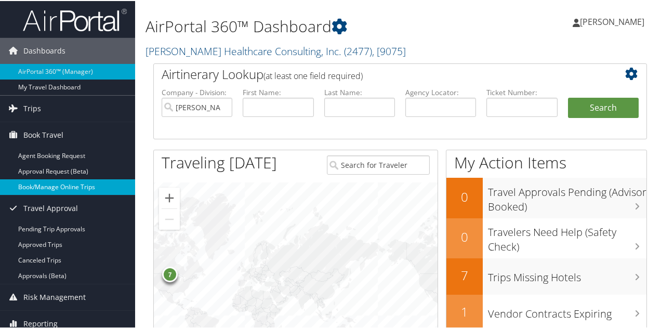  I want to click on span: ( 2477 ), so click(358, 50).